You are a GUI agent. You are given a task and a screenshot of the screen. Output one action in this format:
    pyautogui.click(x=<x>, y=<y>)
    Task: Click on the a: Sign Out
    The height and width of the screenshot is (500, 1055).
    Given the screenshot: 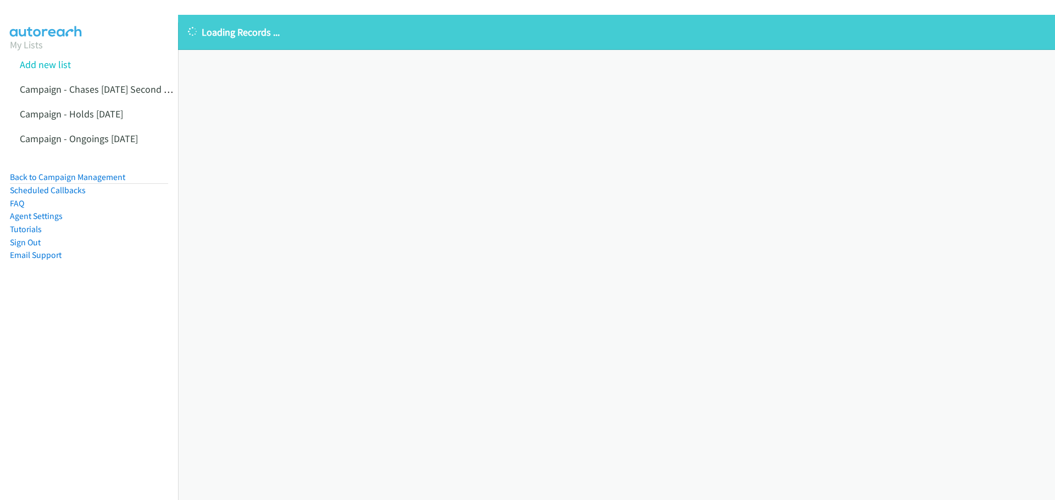 What is the action you would take?
    pyautogui.click(x=25, y=242)
    